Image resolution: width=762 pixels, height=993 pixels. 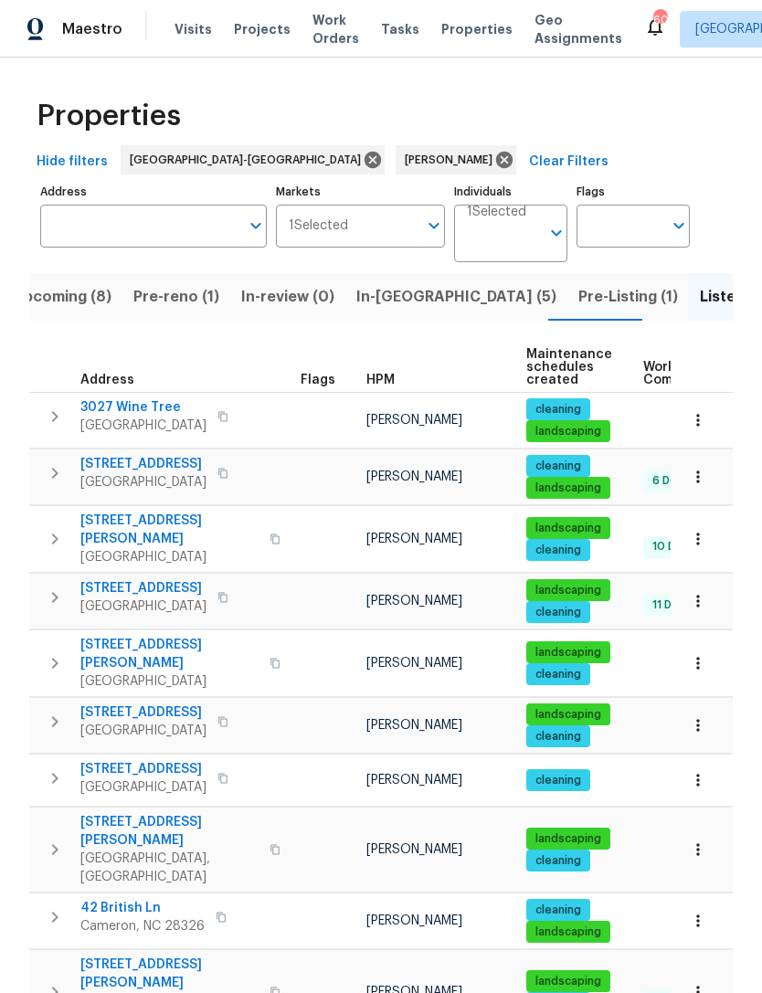 What do you see at coordinates (143, 908) in the screenshot?
I see `span: 42 British Ln` at bounding box center [143, 908].